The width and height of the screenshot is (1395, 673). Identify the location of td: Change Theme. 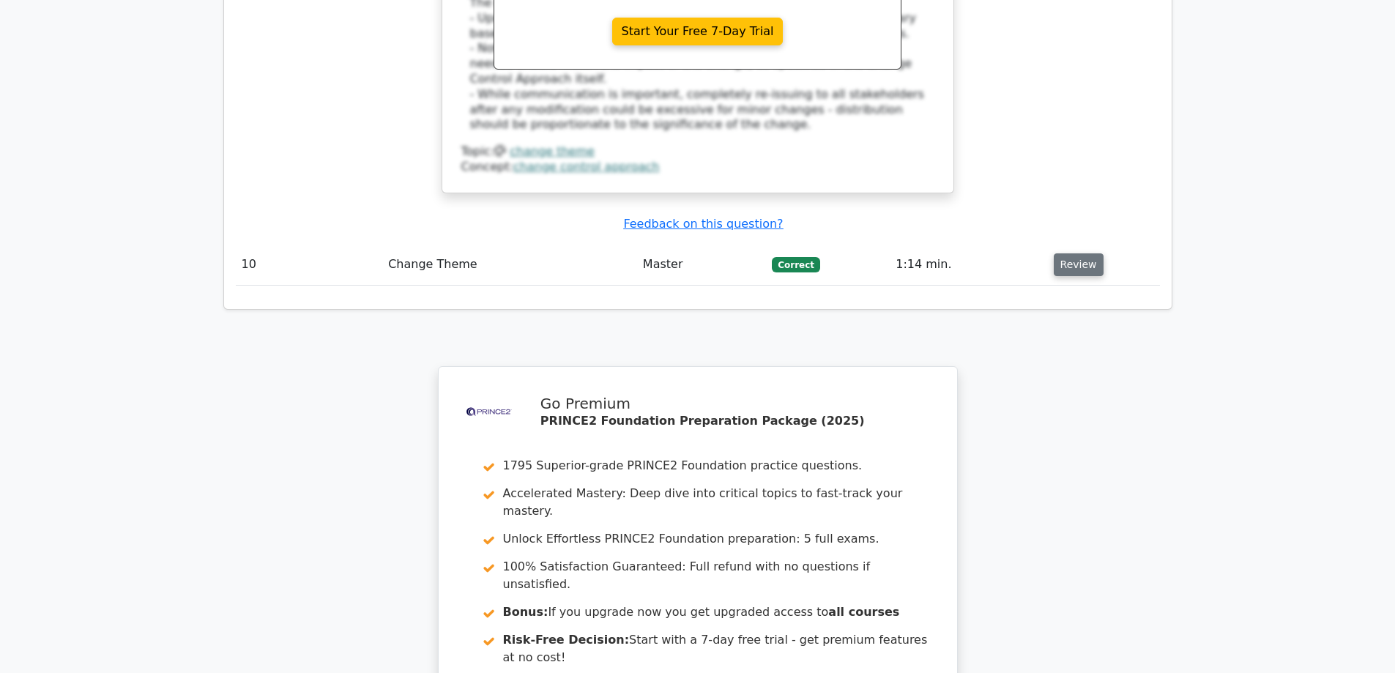
(510, 264).